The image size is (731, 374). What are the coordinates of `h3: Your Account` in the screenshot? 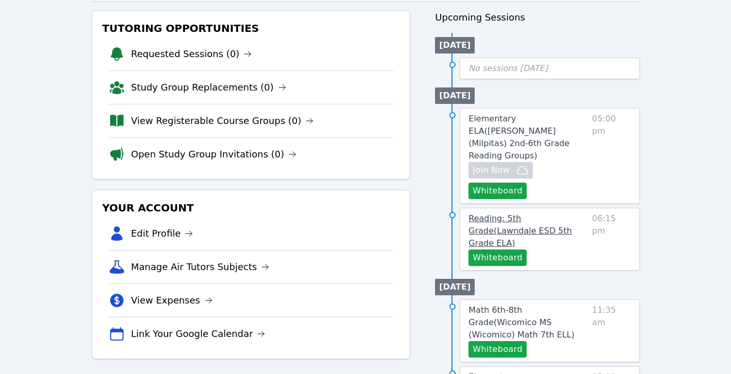 It's located at (251, 208).